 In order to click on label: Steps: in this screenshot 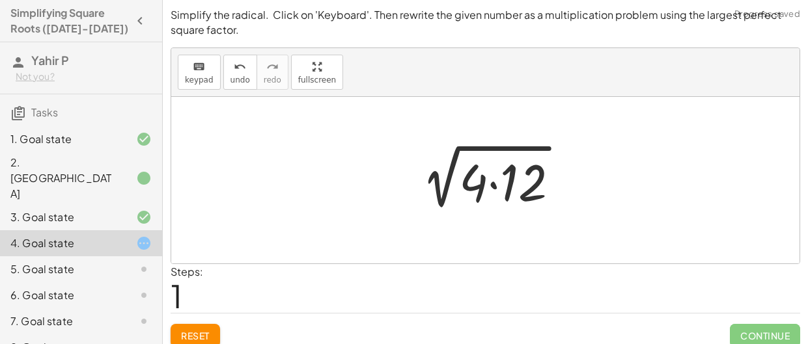, I will do `click(187, 271)`.